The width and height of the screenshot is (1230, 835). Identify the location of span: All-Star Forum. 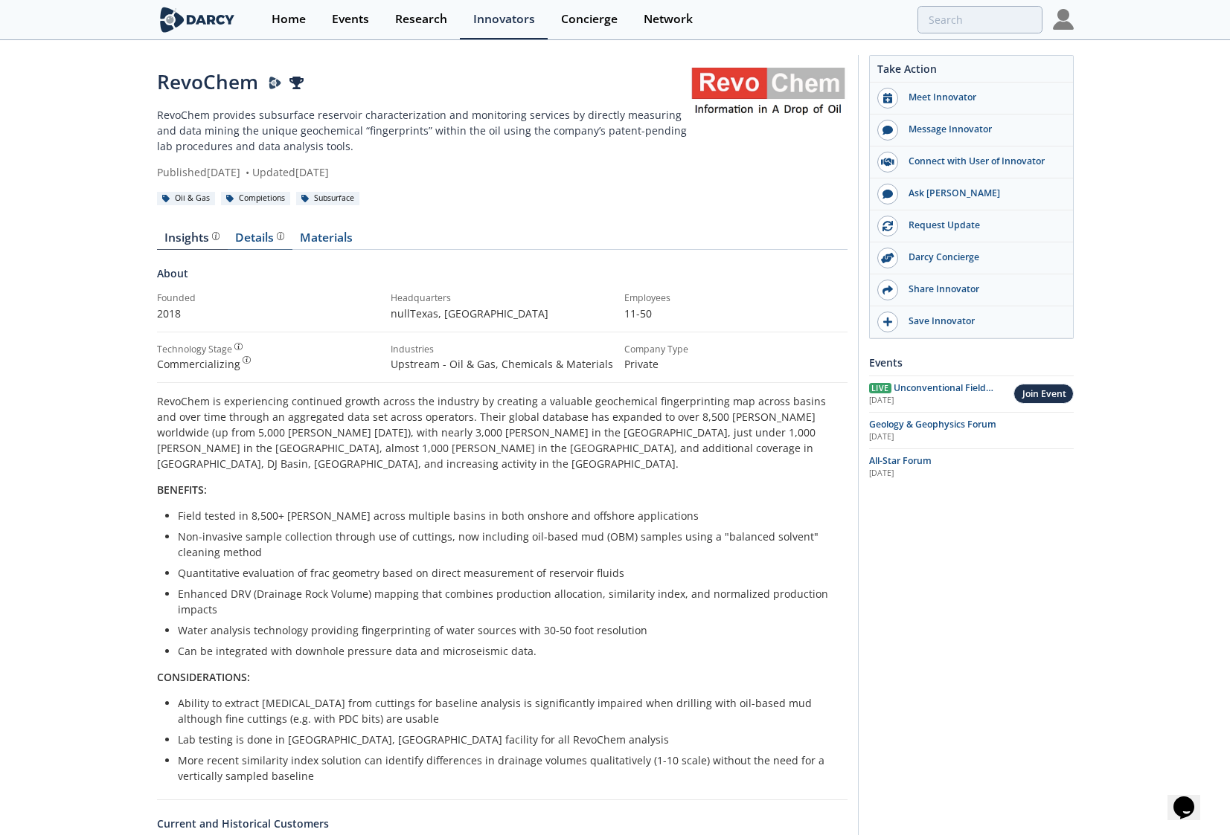
(900, 460).